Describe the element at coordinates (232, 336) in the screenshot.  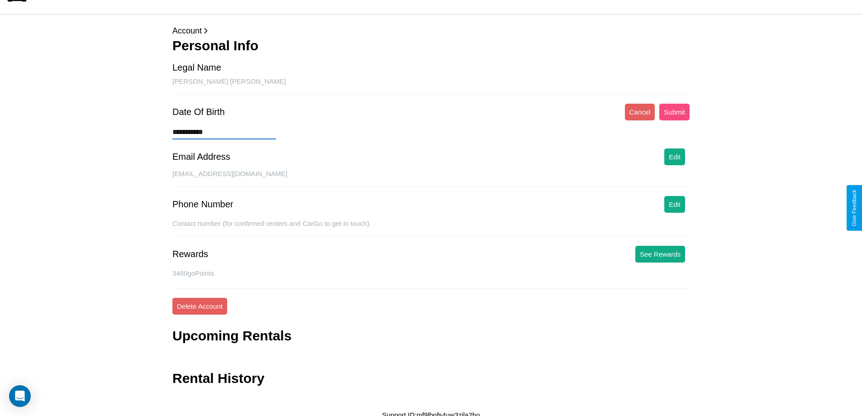
I see `h3: Upcoming Rentals` at that location.